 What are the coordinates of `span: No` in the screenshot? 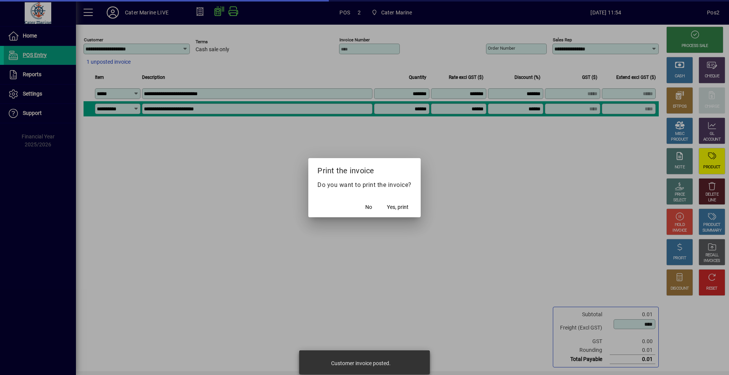 It's located at (369, 207).